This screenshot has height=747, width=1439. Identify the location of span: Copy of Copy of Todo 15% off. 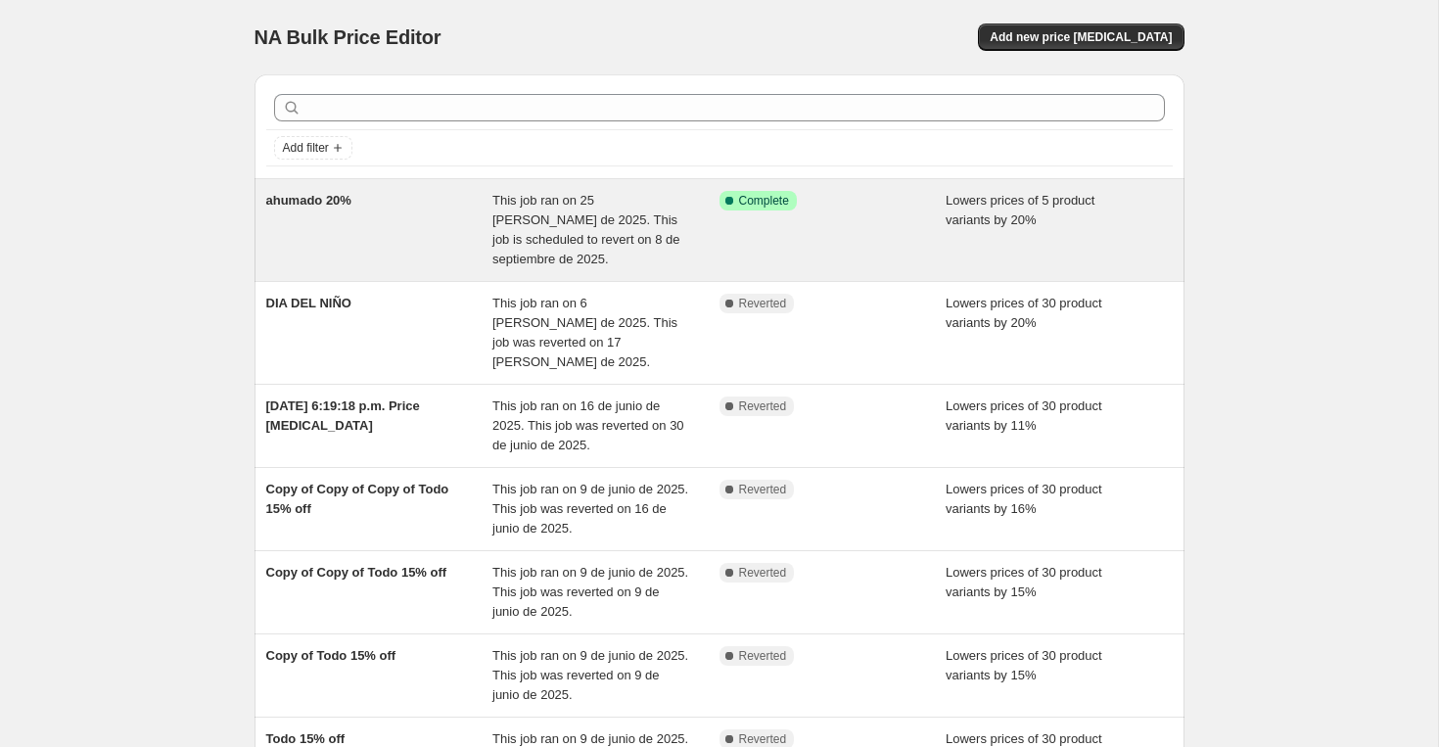
(356, 572).